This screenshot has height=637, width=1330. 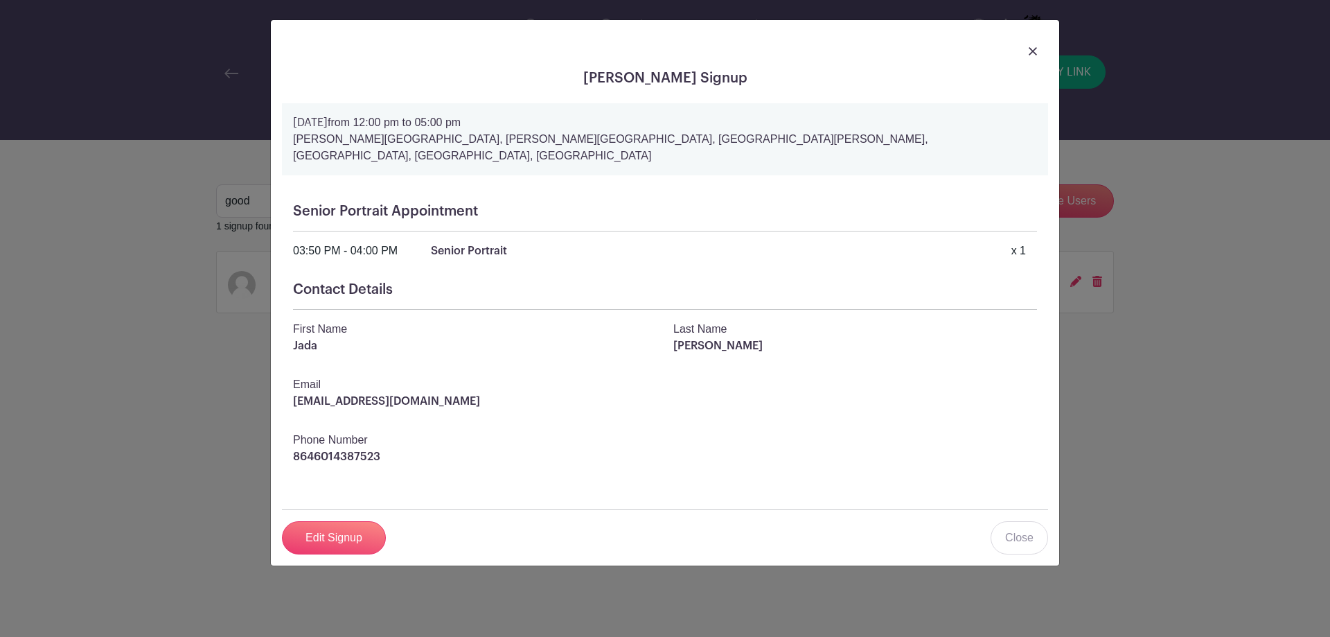 I want to click on p: Last Name, so click(x=855, y=329).